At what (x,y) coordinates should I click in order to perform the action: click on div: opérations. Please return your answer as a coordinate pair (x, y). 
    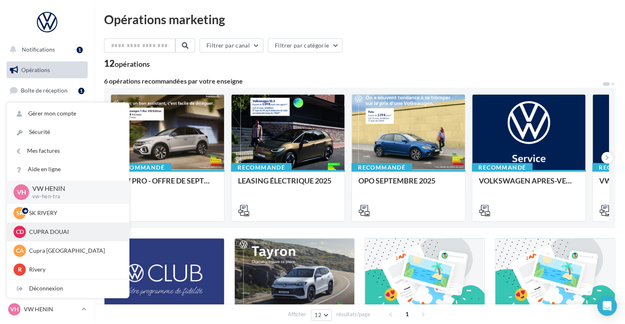
    Looking at the image, I should click on (132, 64).